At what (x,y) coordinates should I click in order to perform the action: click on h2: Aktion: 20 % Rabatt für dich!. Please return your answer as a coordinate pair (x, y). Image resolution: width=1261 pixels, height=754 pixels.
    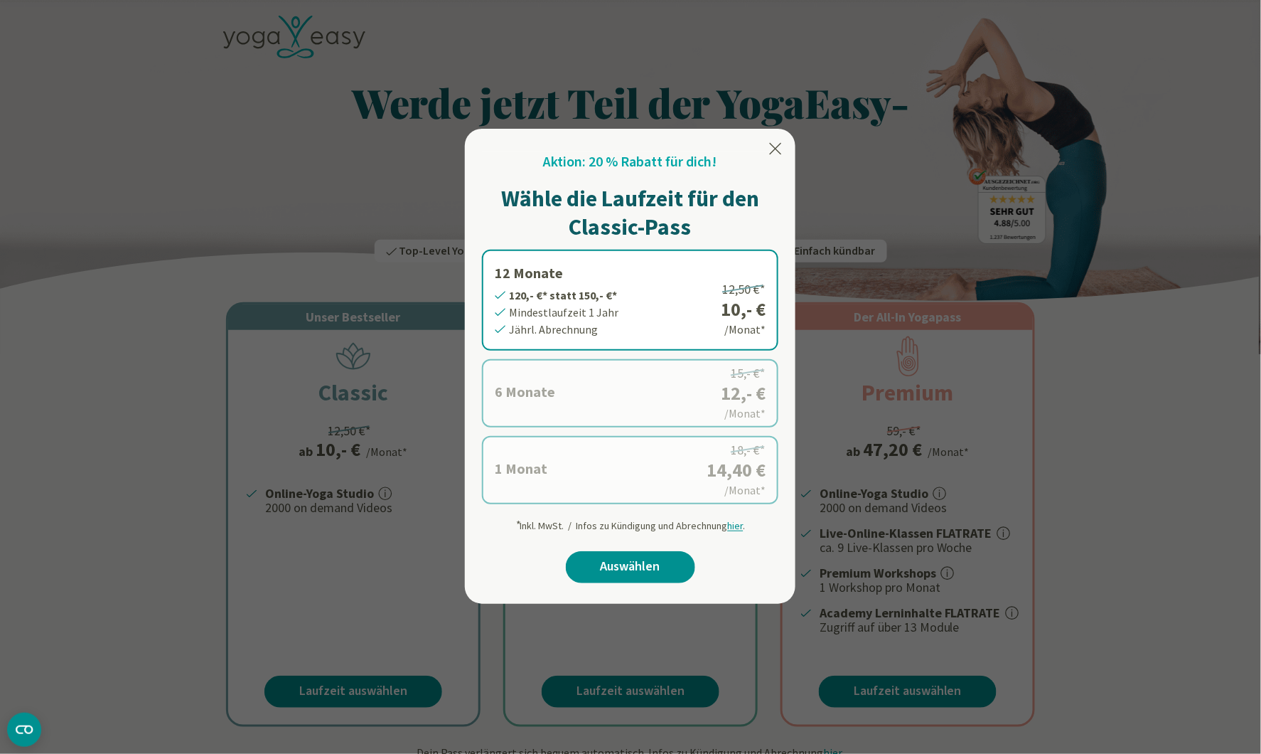
    Looking at the image, I should click on (631, 162).